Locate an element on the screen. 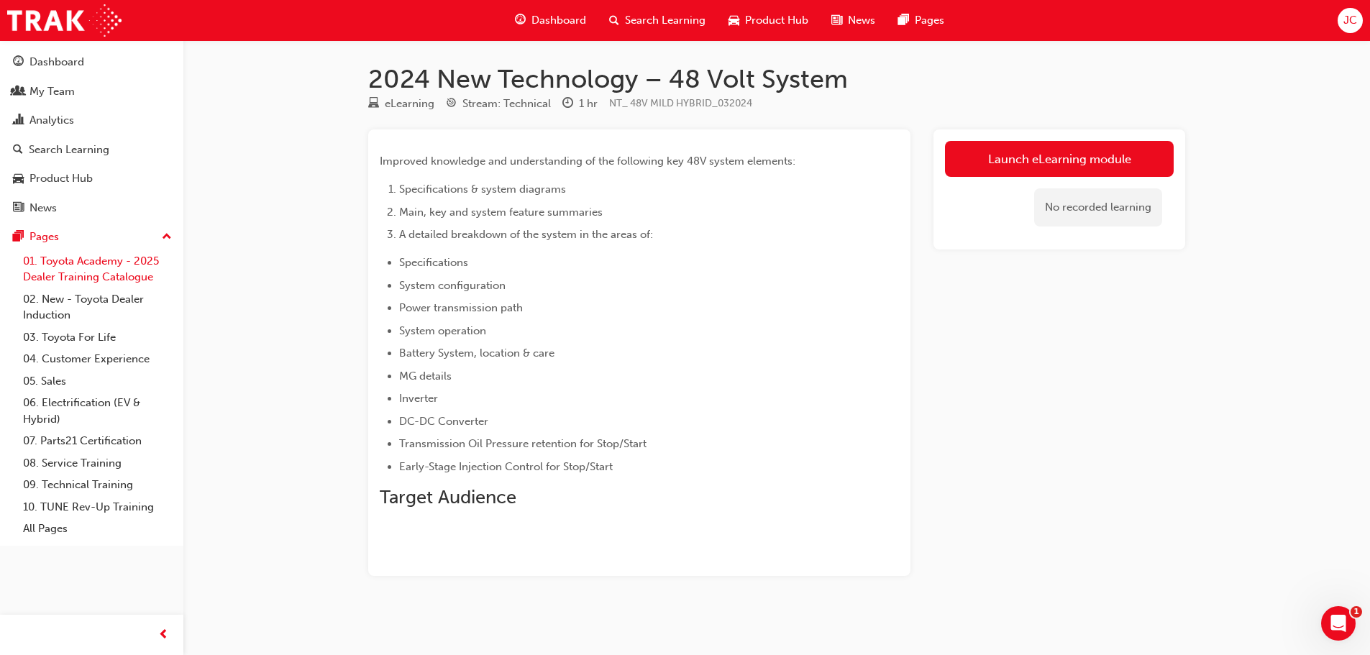 Image resolution: width=1370 pixels, height=655 pixels. button: DashboardMy TeamAnalyticsSearch LearningProduct HubNews is located at coordinates (91, 135).